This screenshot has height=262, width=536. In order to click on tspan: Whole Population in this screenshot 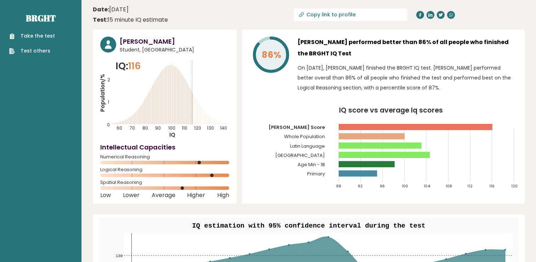, I will do `click(305, 136)`.